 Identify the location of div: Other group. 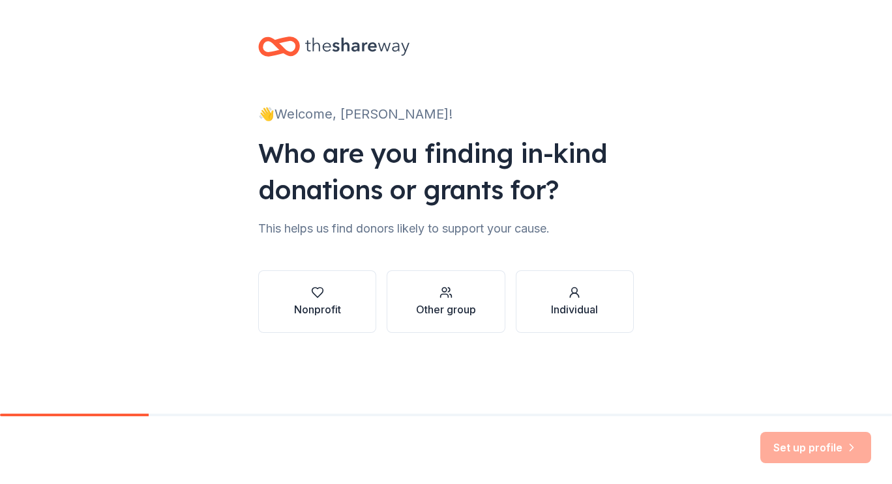
(446, 310).